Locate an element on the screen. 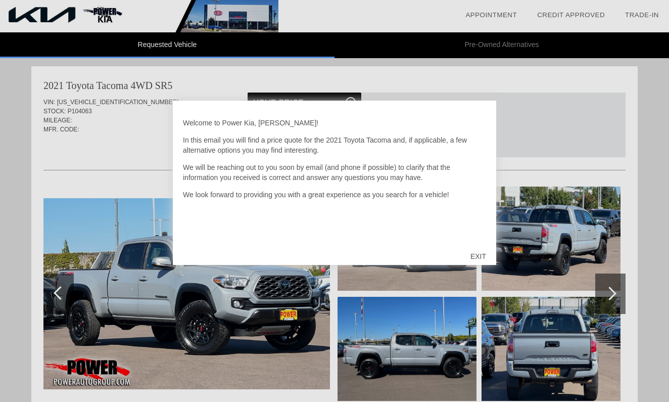 The height and width of the screenshot is (402, 669). a: Credit Approved is located at coordinates (571, 15).